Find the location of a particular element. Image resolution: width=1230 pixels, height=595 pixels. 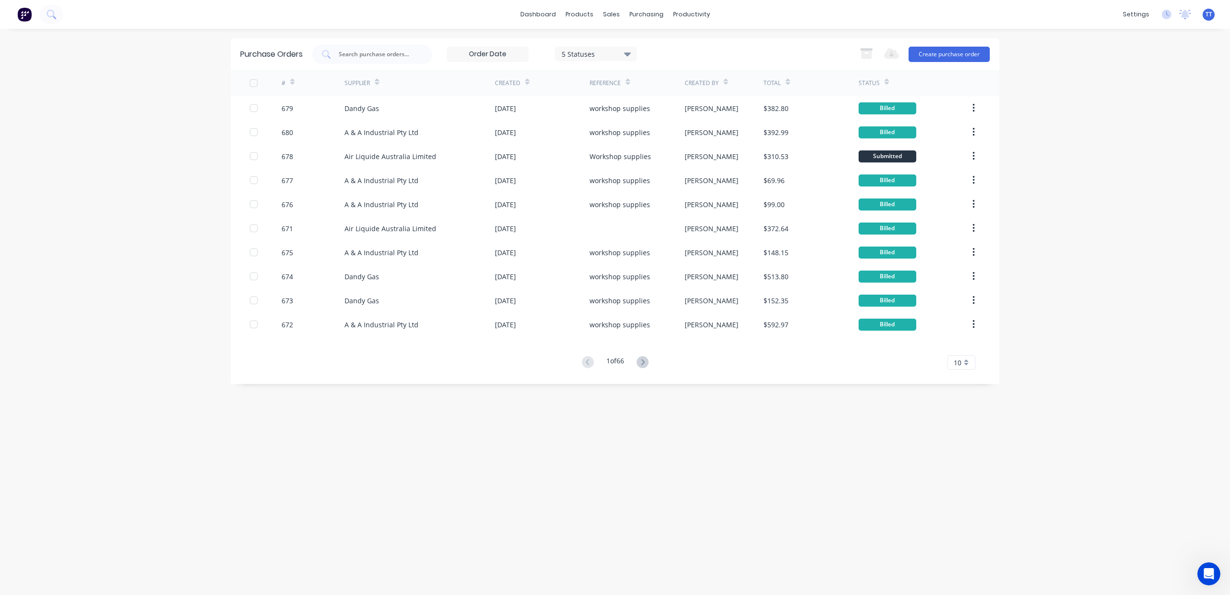

div: $392.99 is located at coordinates (776, 132).